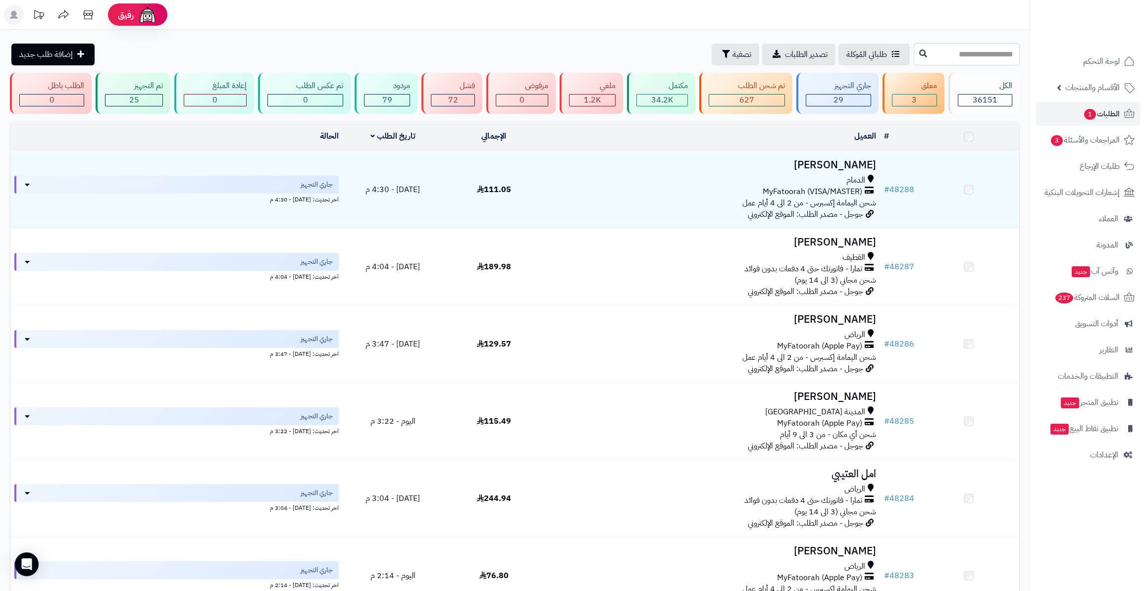 Image resolution: width=1146 pixels, height=591 pixels. What do you see at coordinates (134, 86) in the screenshot?
I see `div: تم التجهيز` at bounding box center [134, 86].